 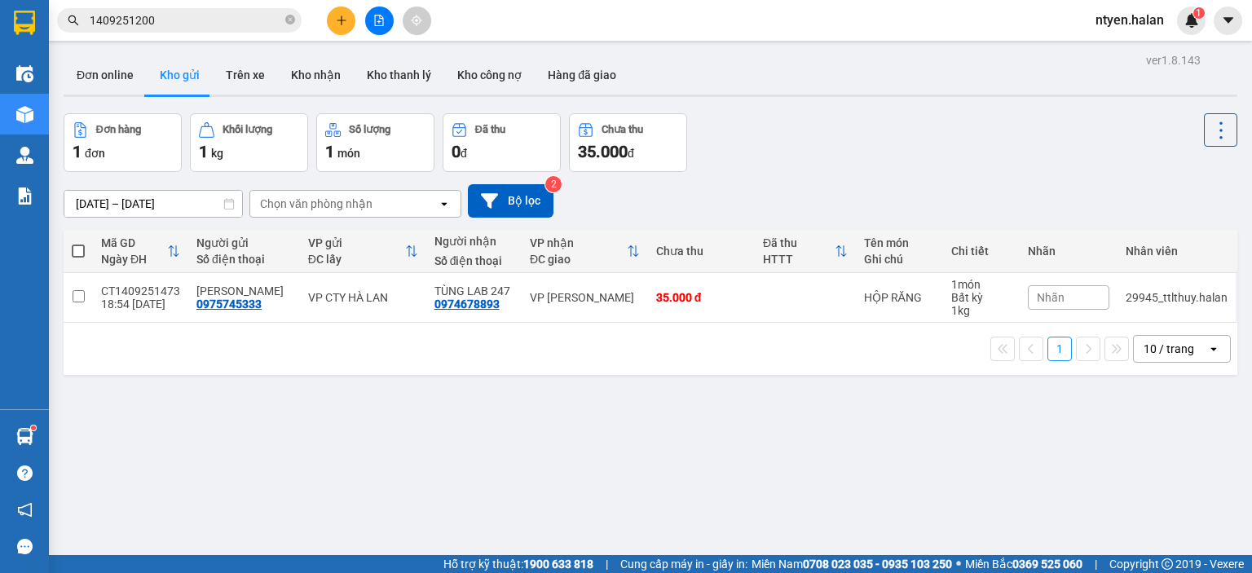 What do you see at coordinates (1024, 564) in the screenshot?
I see `span: Miền Bắc` at bounding box center [1024, 564].